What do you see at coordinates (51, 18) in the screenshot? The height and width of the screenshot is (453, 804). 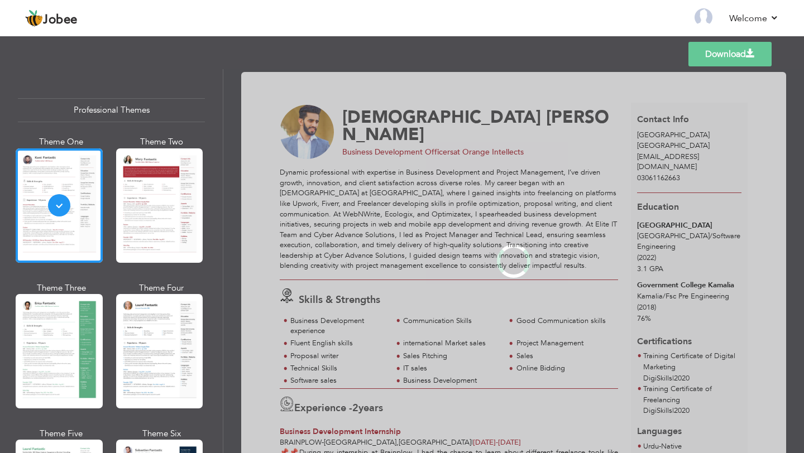 I see `a: Jobee` at bounding box center [51, 18].